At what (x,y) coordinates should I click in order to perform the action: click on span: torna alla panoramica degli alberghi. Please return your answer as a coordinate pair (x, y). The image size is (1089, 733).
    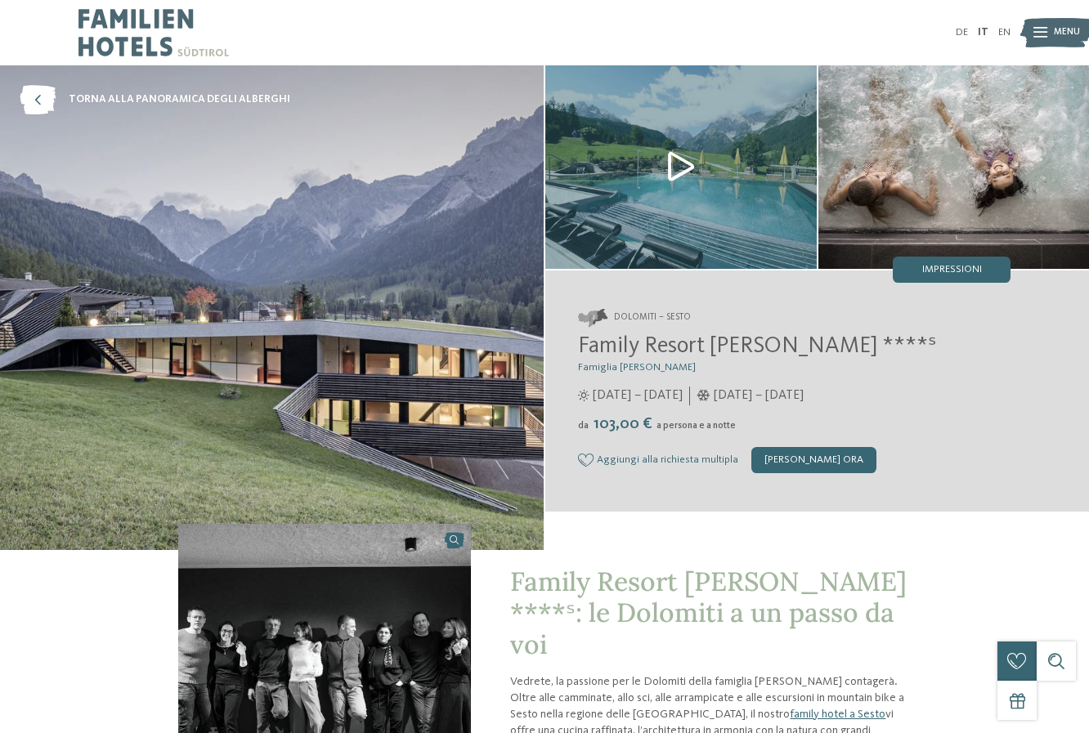
    Looking at the image, I should click on (179, 100).